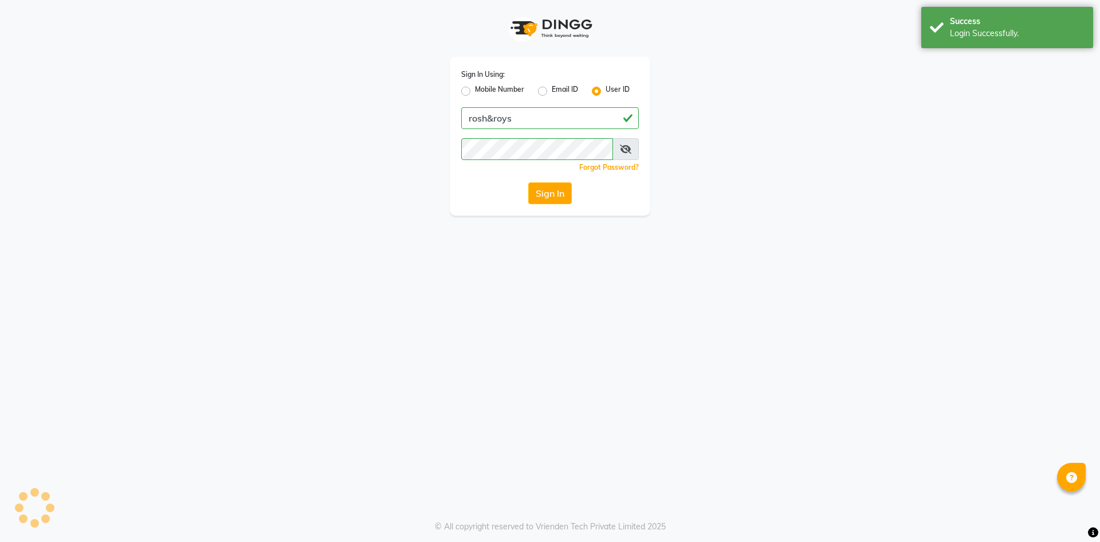  Describe the element at coordinates (550, 28) in the screenshot. I see `img: logo1.svg` at that location.